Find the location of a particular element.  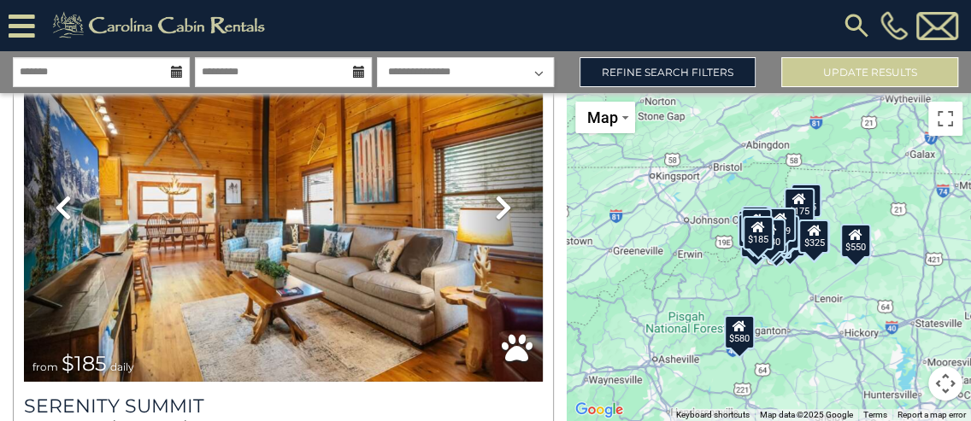

img: search-regular.svg is located at coordinates (857, 26).